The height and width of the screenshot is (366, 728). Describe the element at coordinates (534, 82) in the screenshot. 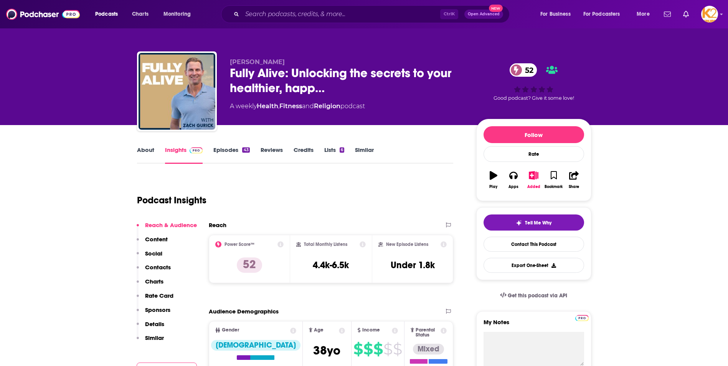

I see `div: 52Good podcast? Give it some love!` at that location.